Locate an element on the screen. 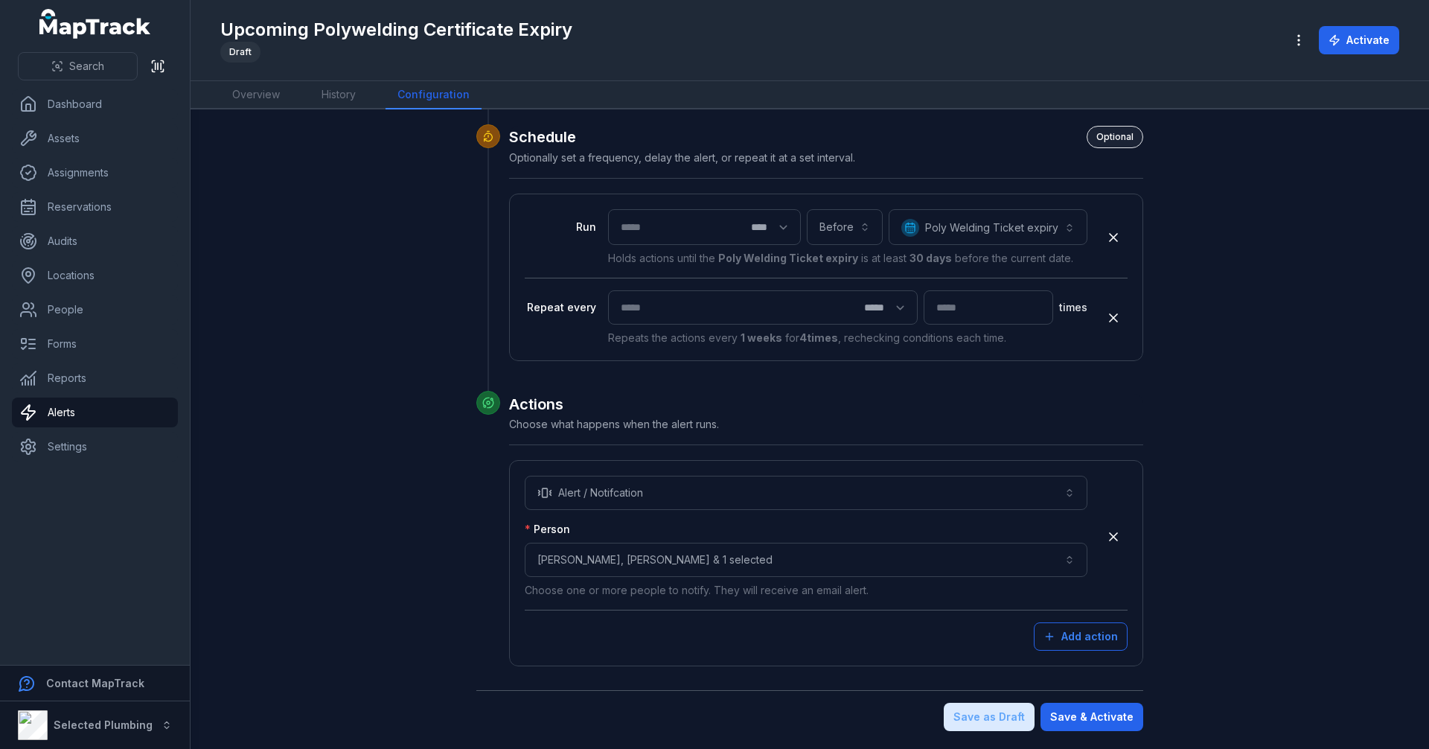 Image resolution: width=1429 pixels, height=749 pixels. div: Draft is located at coordinates (240, 52).